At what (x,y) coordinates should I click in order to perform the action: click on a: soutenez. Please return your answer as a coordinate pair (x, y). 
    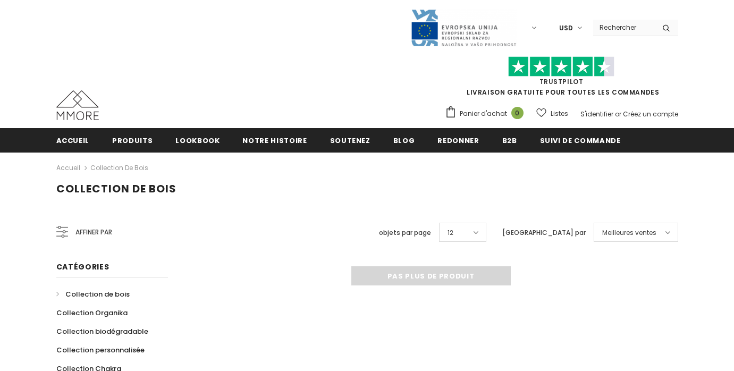
    Looking at the image, I should click on (350, 140).